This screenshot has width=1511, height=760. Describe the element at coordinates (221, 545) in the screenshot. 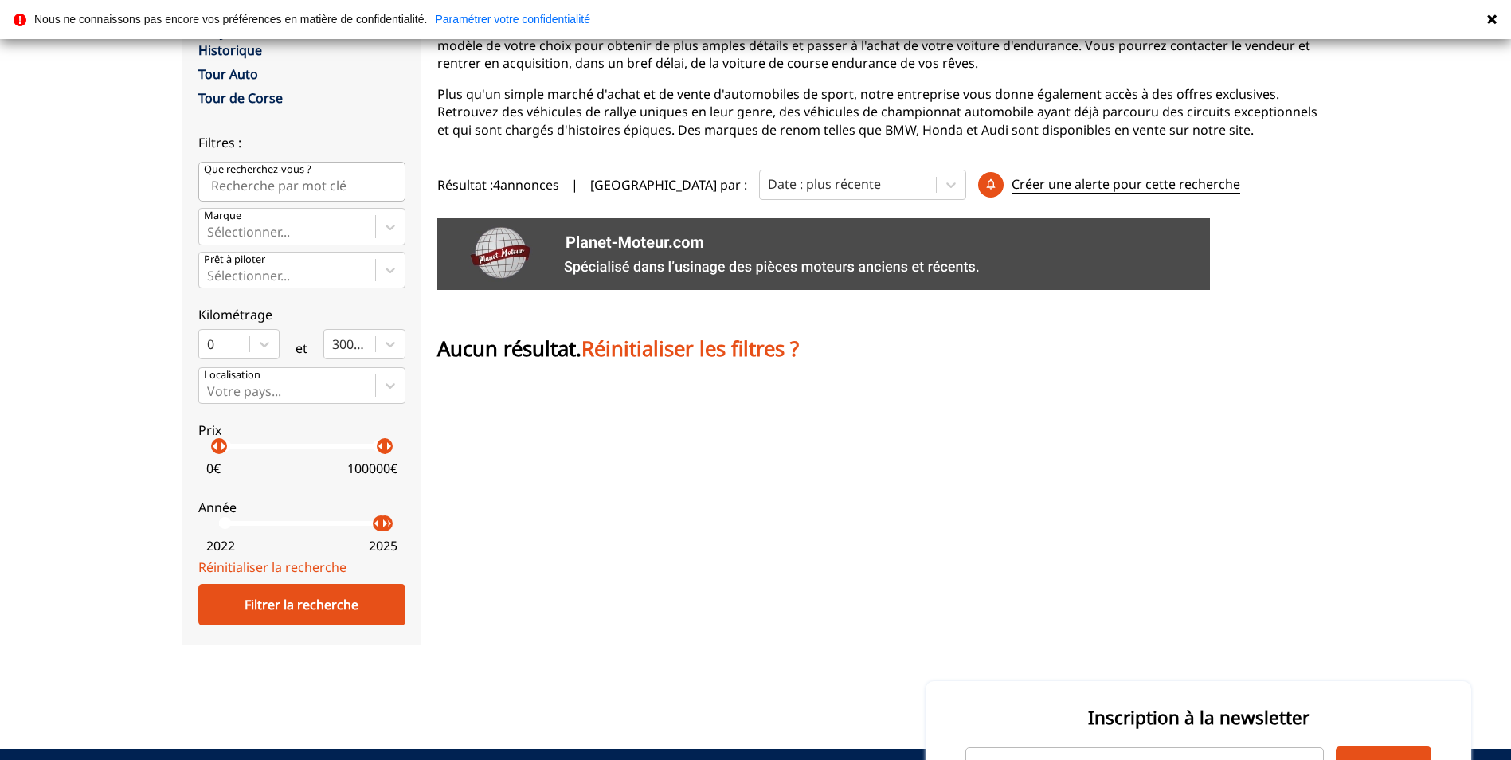

I see `p: 2022` at that location.